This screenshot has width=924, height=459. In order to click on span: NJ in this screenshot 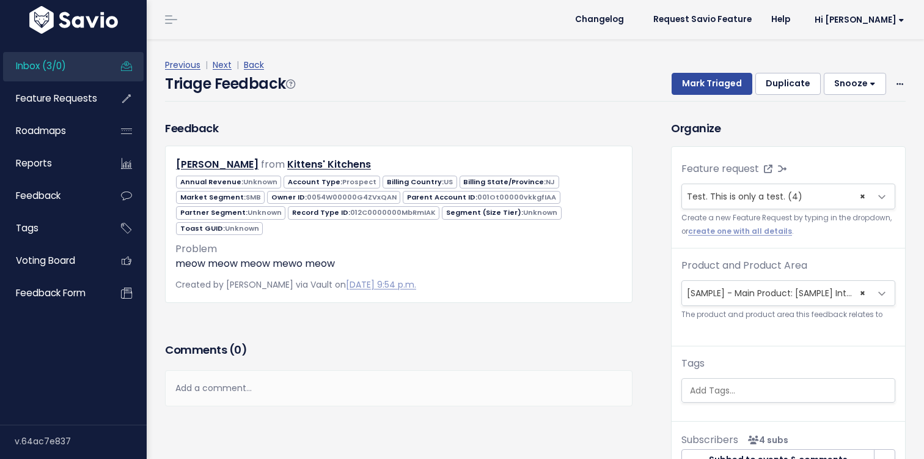, I will do `click(550, 182)`.